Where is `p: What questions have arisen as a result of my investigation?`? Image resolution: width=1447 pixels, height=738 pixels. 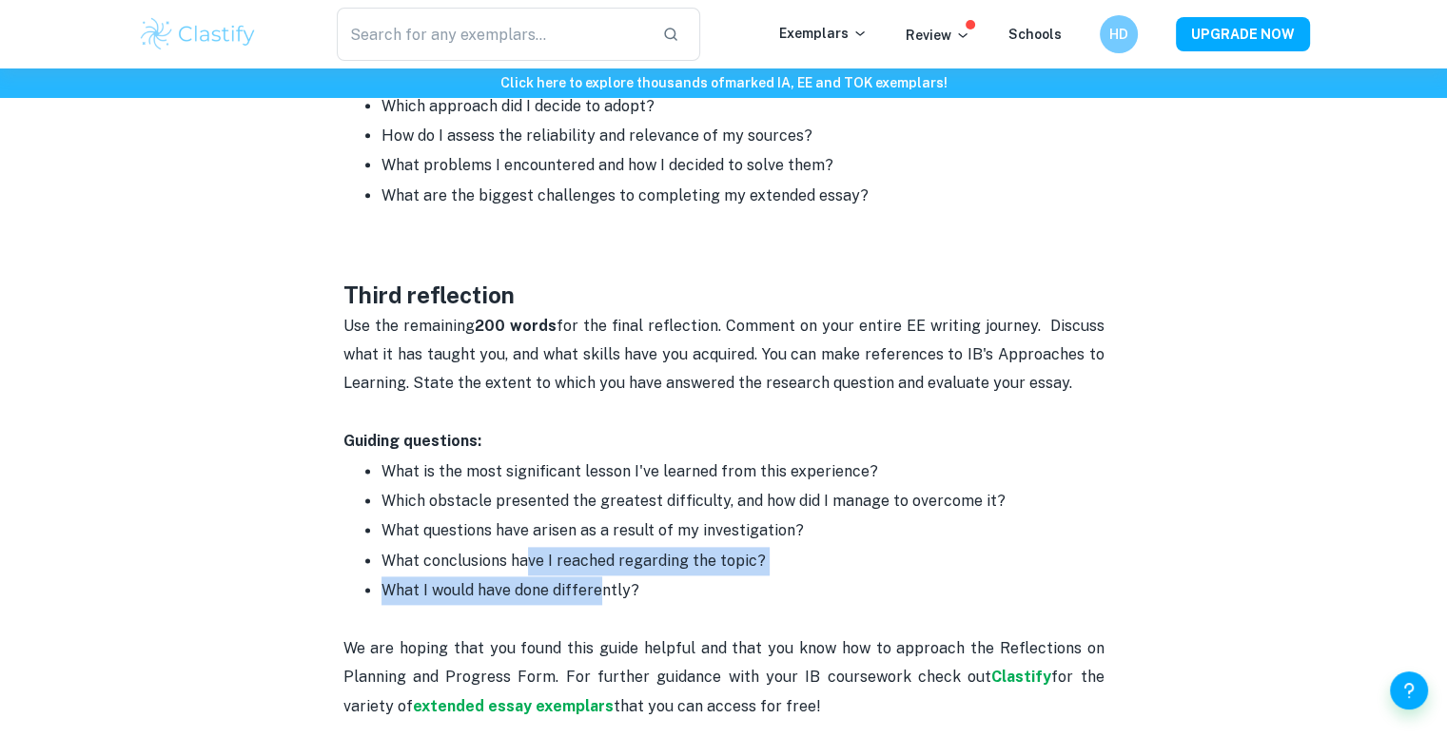 p: What questions have arisen as a result of my investigation? is located at coordinates (743, 531).